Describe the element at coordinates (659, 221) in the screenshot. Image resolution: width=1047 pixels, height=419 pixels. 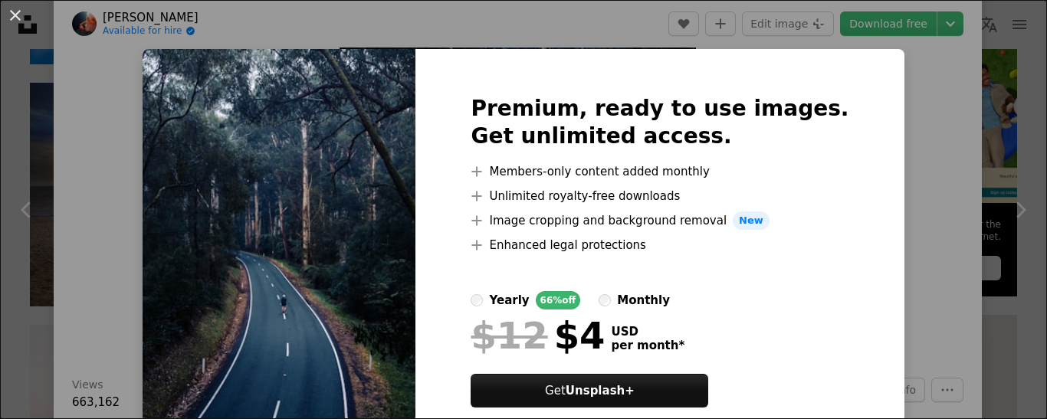
I see `li: Image cropping and background removal` at that location.